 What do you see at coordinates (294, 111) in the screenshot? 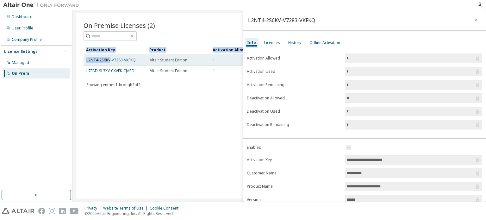
I see `label: Deactivation Used` at bounding box center [294, 111].